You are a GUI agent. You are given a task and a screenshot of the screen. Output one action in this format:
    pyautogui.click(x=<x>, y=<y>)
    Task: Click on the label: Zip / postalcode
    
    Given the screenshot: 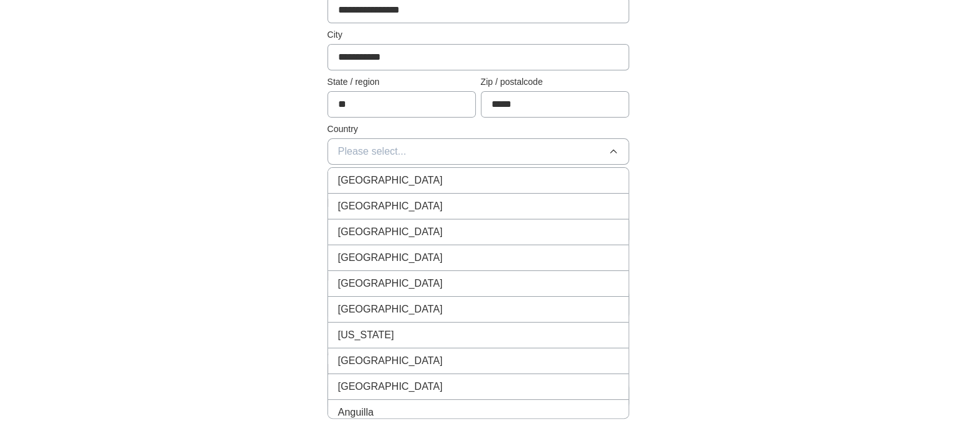 What is the action you would take?
    pyautogui.click(x=555, y=82)
    